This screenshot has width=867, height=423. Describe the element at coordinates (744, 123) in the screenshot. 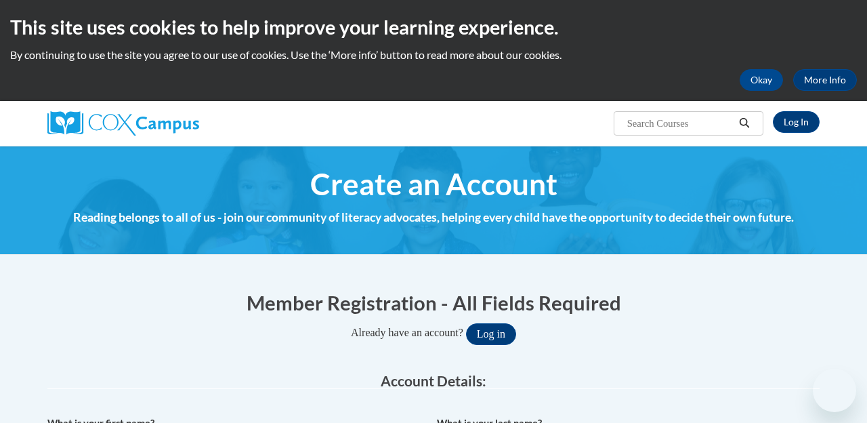

I see `button: Search` at that location.